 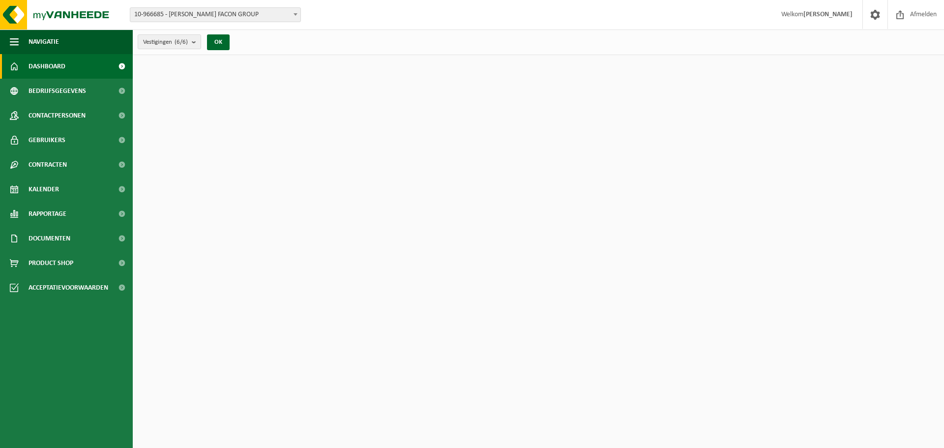 I want to click on span: 10-966685 - MUYLLE FACON GROUP, so click(x=215, y=15).